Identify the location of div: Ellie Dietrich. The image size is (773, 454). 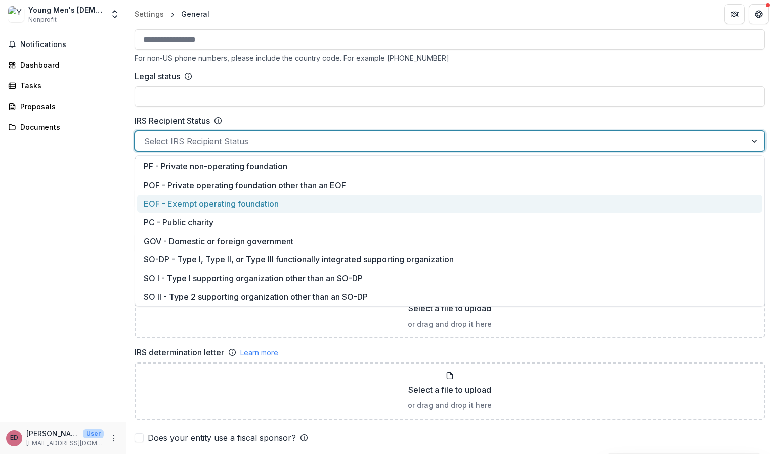
(14, 438).